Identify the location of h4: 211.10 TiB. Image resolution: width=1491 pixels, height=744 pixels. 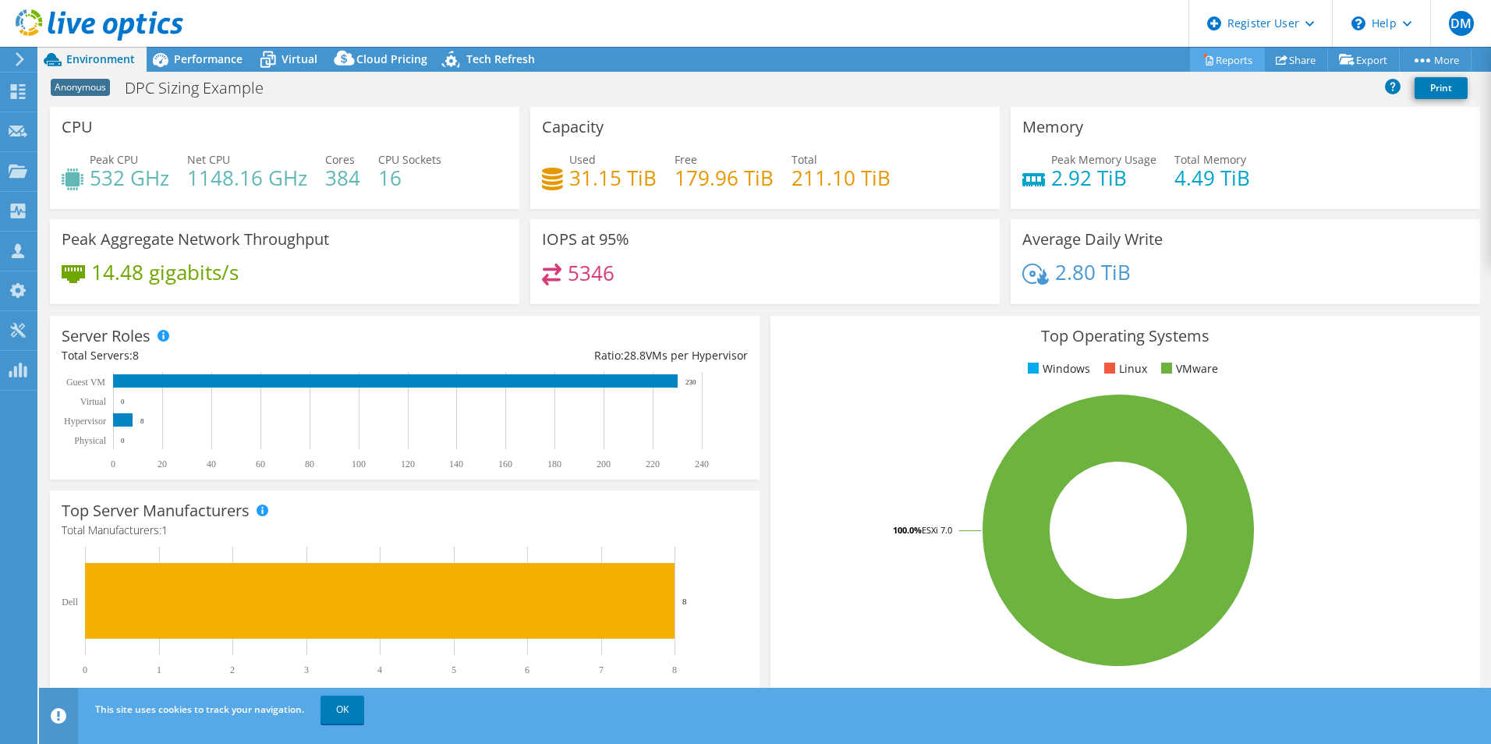
(841, 178).